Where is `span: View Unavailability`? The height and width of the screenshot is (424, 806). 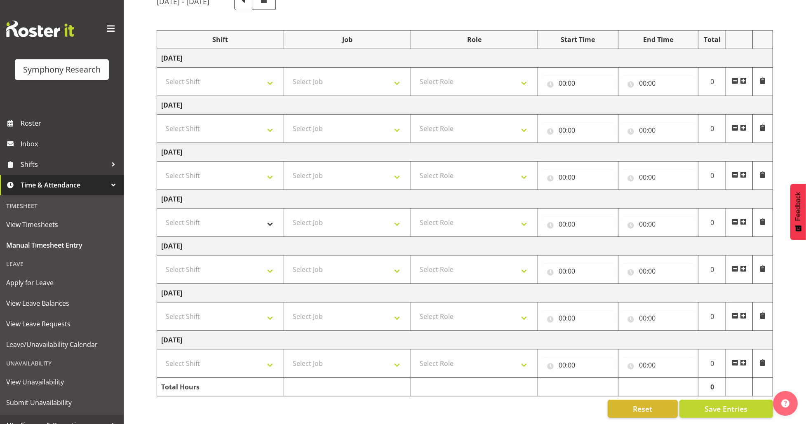 span: View Unavailability is located at coordinates (62, 382).